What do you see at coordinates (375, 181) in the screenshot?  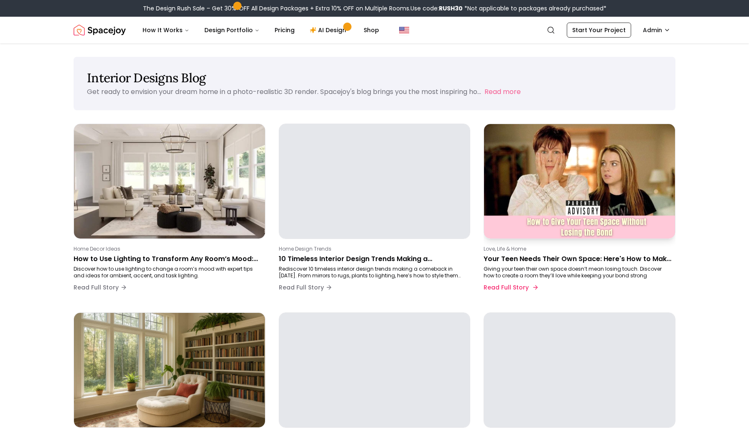 I see `img: 10 Timeless Interior Design Trends Making a Comeback` at bounding box center [375, 181].